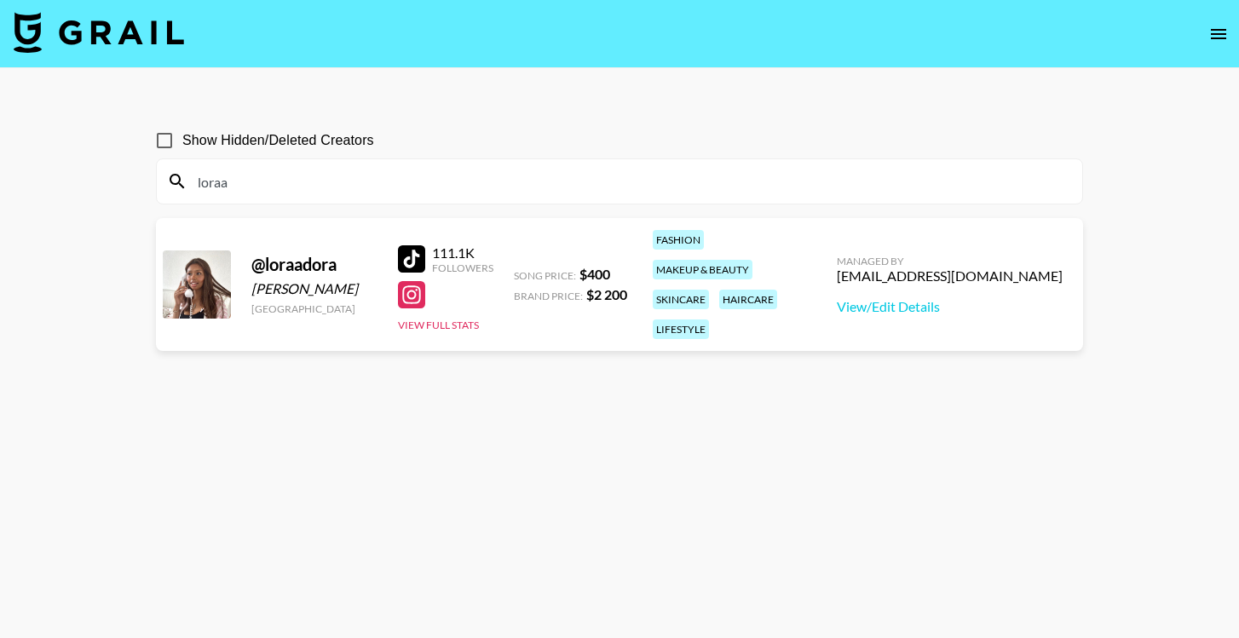 Image resolution: width=1239 pixels, height=638 pixels. I want to click on div: 111.1K, so click(463, 253).